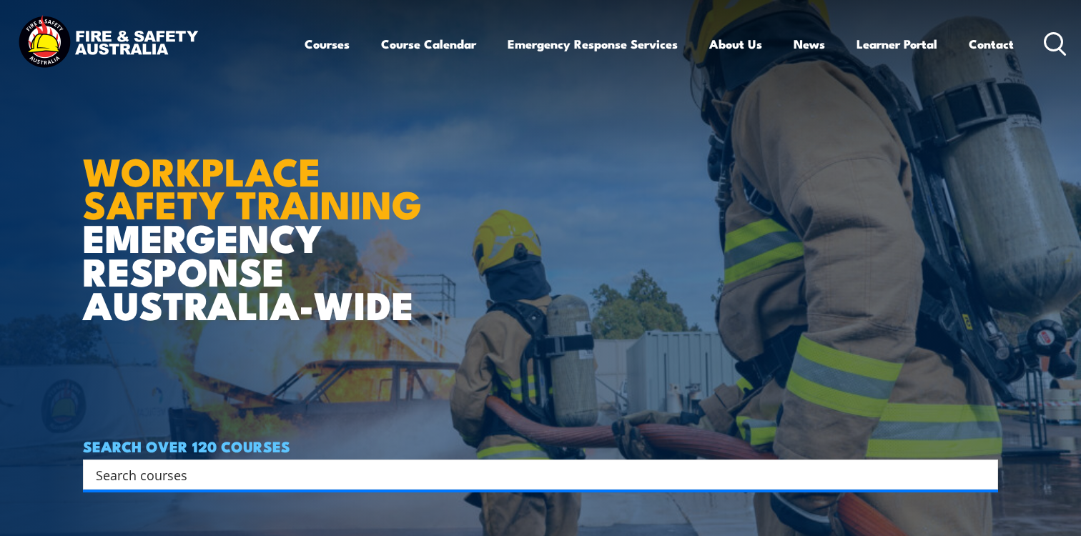  I want to click on a: Contact, so click(991, 44).